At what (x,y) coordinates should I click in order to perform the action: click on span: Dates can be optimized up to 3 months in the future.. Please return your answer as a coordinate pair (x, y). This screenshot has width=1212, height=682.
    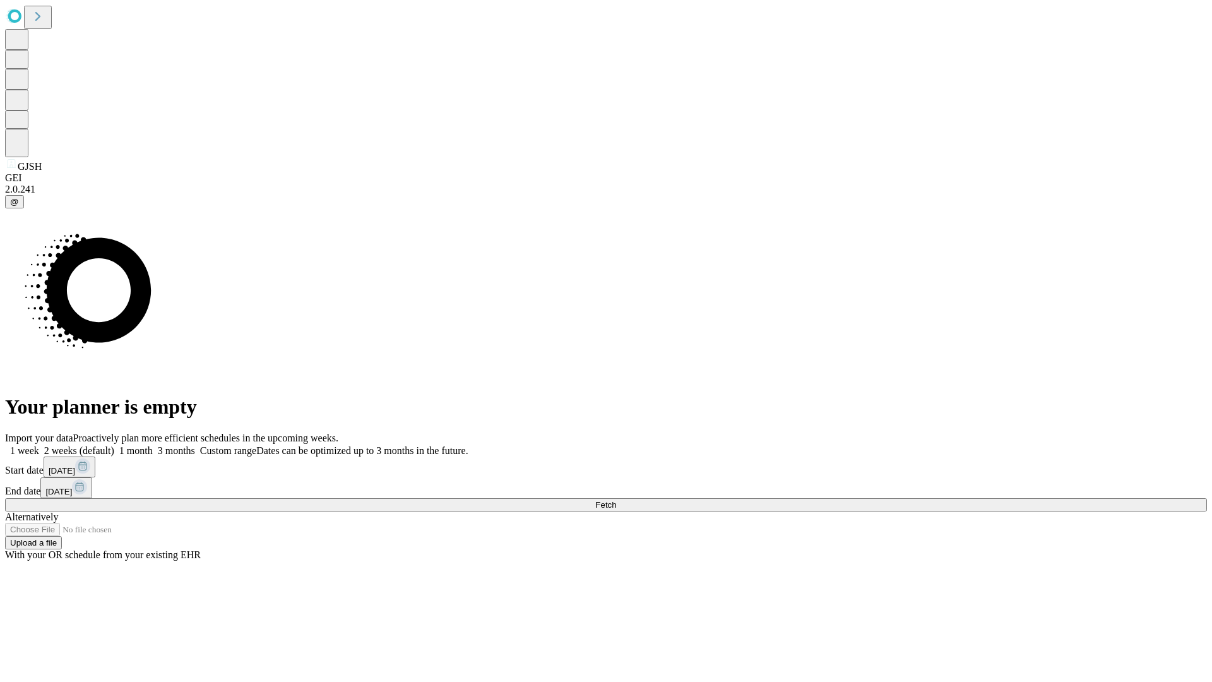
    Looking at the image, I should click on (362, 450).